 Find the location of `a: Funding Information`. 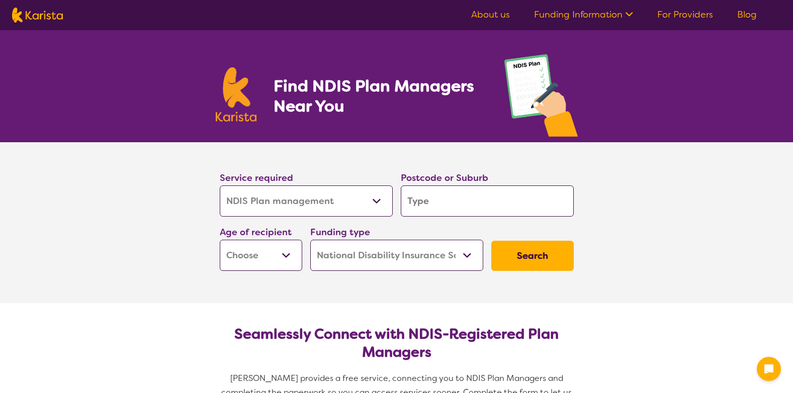

a: Funding Information is located at coordinates (583, 15).